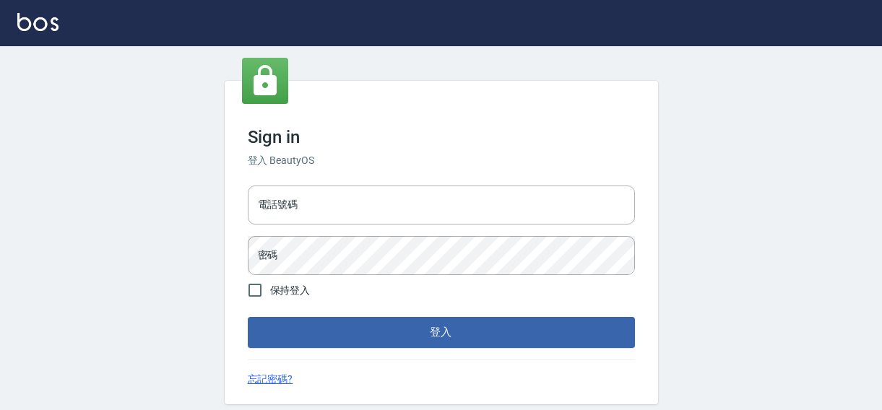 The height and width of the screenshot is (410, 882). What do you see at coordinates (291, 291) in the screenshot?
I see `span: 保持登入` at bounding box center [291, 291].